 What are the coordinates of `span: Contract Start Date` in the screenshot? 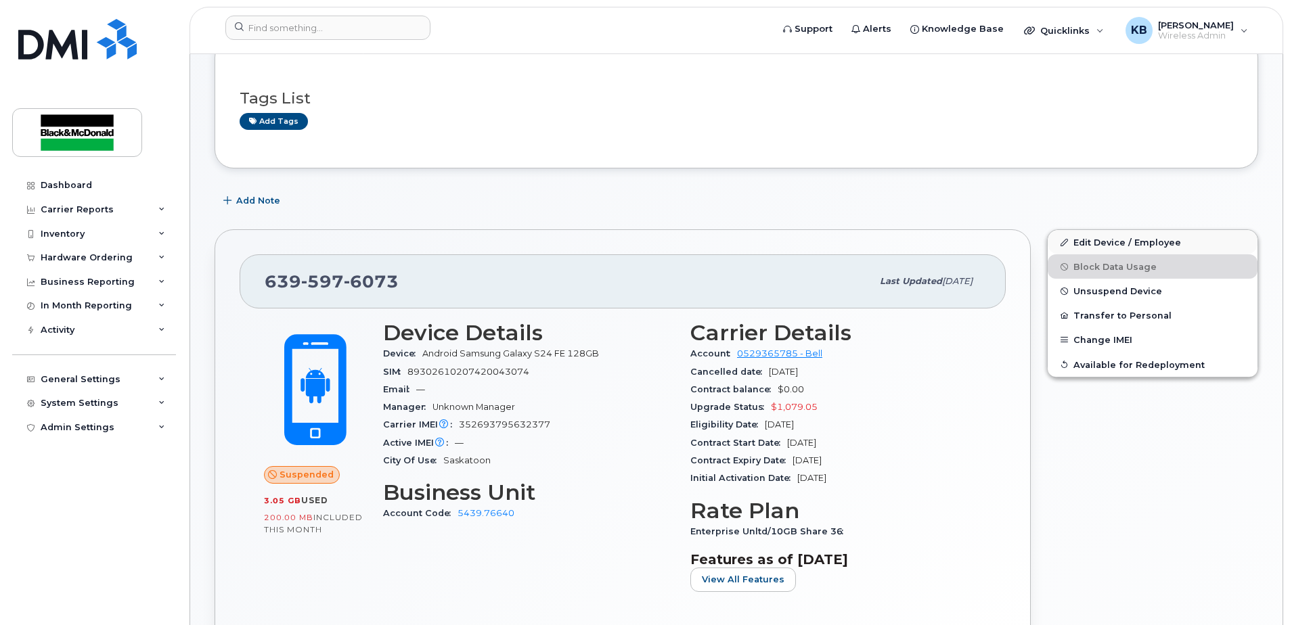 It's located at (738, 442).